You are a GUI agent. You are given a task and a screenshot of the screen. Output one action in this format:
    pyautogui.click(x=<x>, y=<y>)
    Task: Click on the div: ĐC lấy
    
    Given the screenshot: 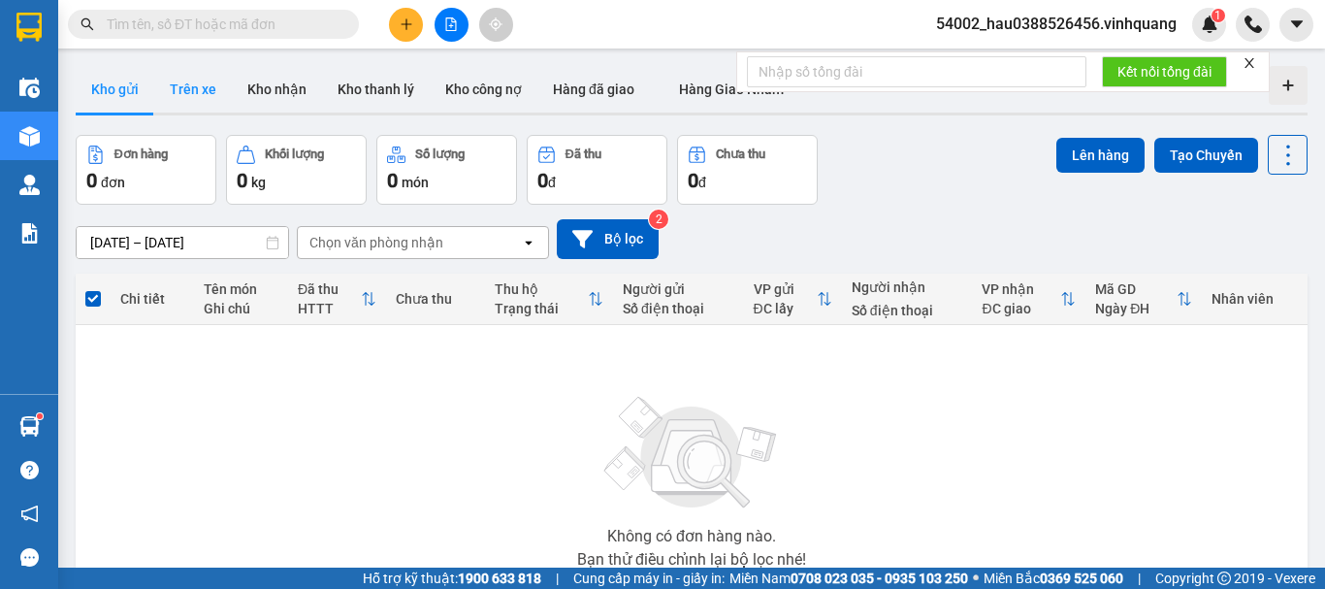 What is the action you would take?
    pyautogui.click(x=785, y=308)
    